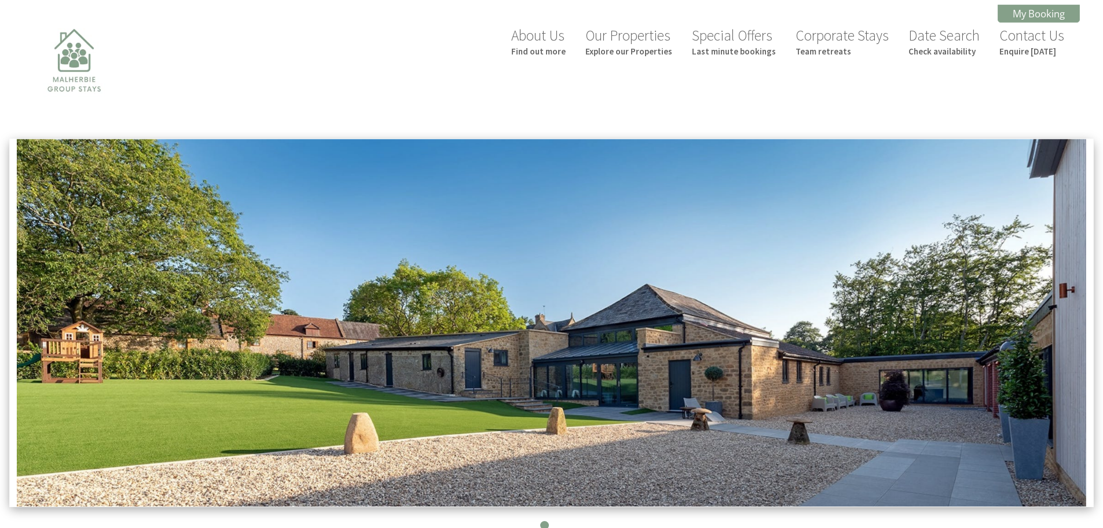 The height and width of the screenshot is (528, 1103). I want to click on small: Explore our Properties, so click(629, 51).